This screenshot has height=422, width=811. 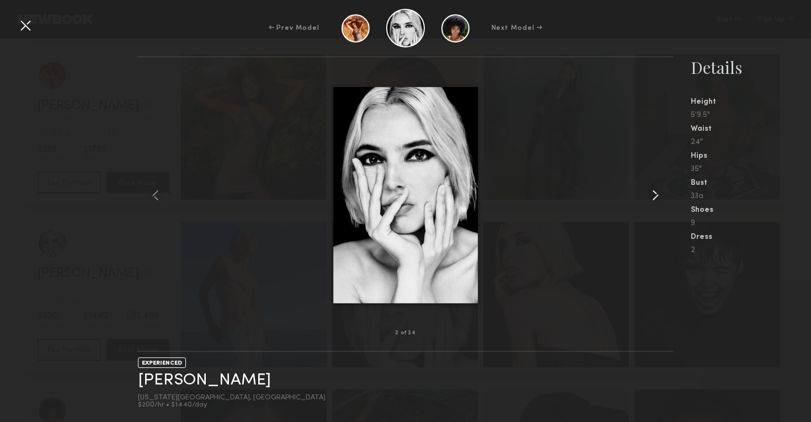 I want to click on div: Hips, so click(x=751, y=156).